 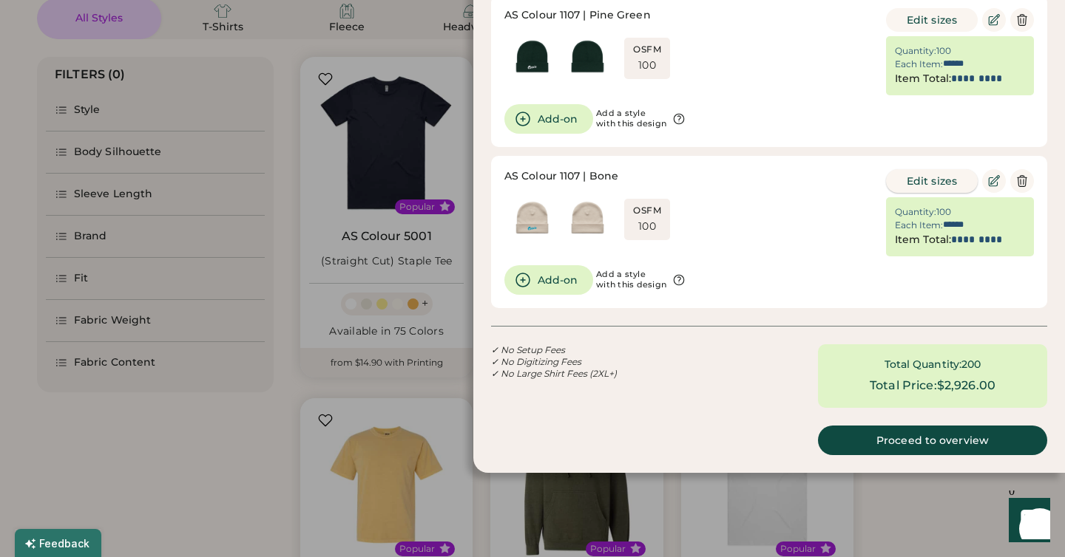 I want to click on div: AS Colour 1107 | Pine Green, so click(x=577, y=16).